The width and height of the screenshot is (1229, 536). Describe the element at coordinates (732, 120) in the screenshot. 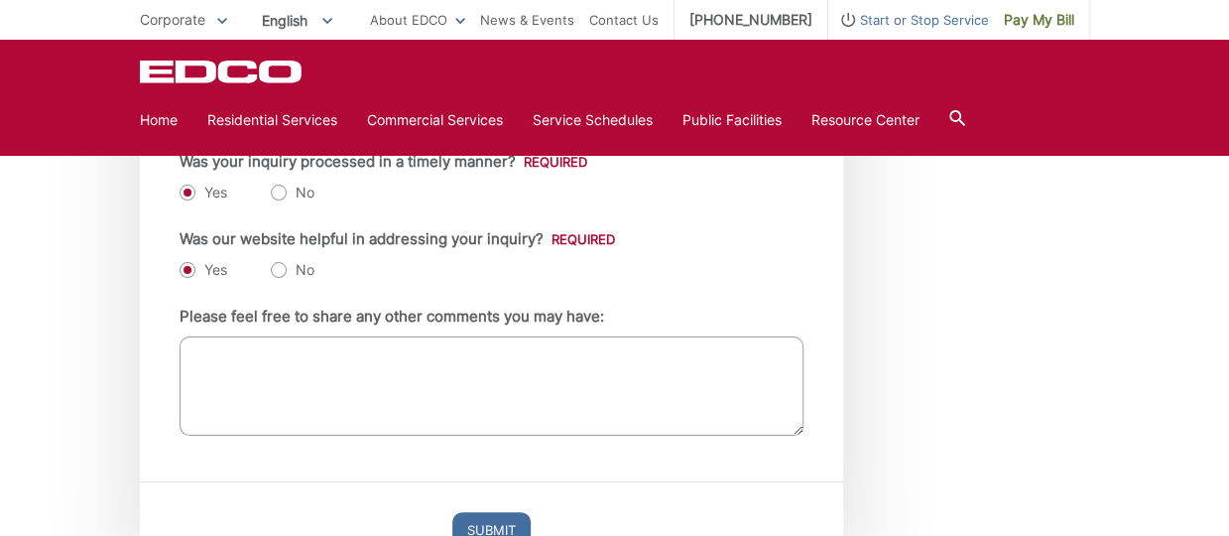

I see `a: Public Facilities` at that location.